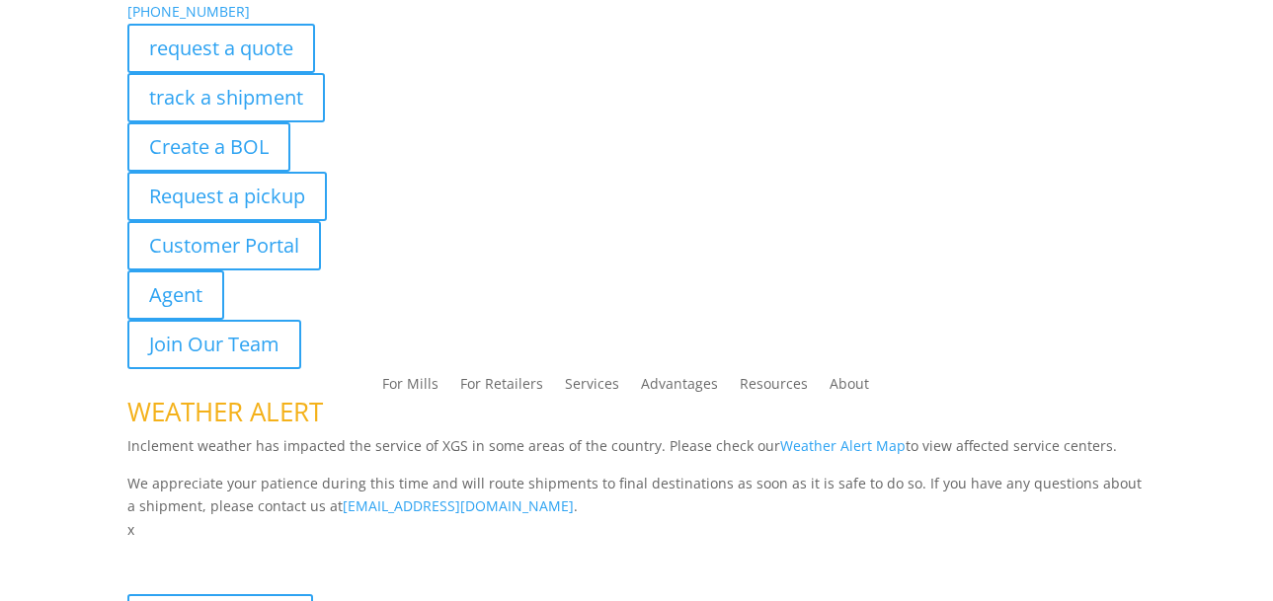 This screenshot has height=601, width=1273. I want to click on span: WEATHER ALERT, so click(225, 412).